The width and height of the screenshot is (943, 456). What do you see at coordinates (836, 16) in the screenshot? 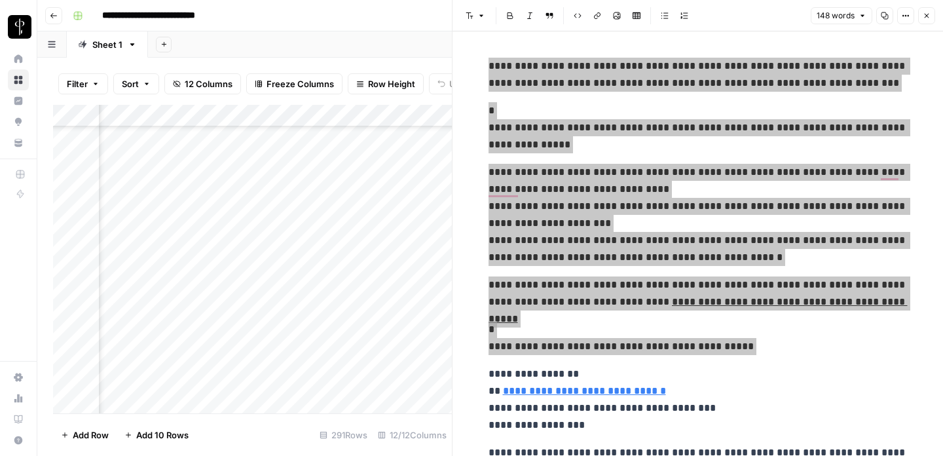
I see `span: 148 words` at bounding box center [836, 16].